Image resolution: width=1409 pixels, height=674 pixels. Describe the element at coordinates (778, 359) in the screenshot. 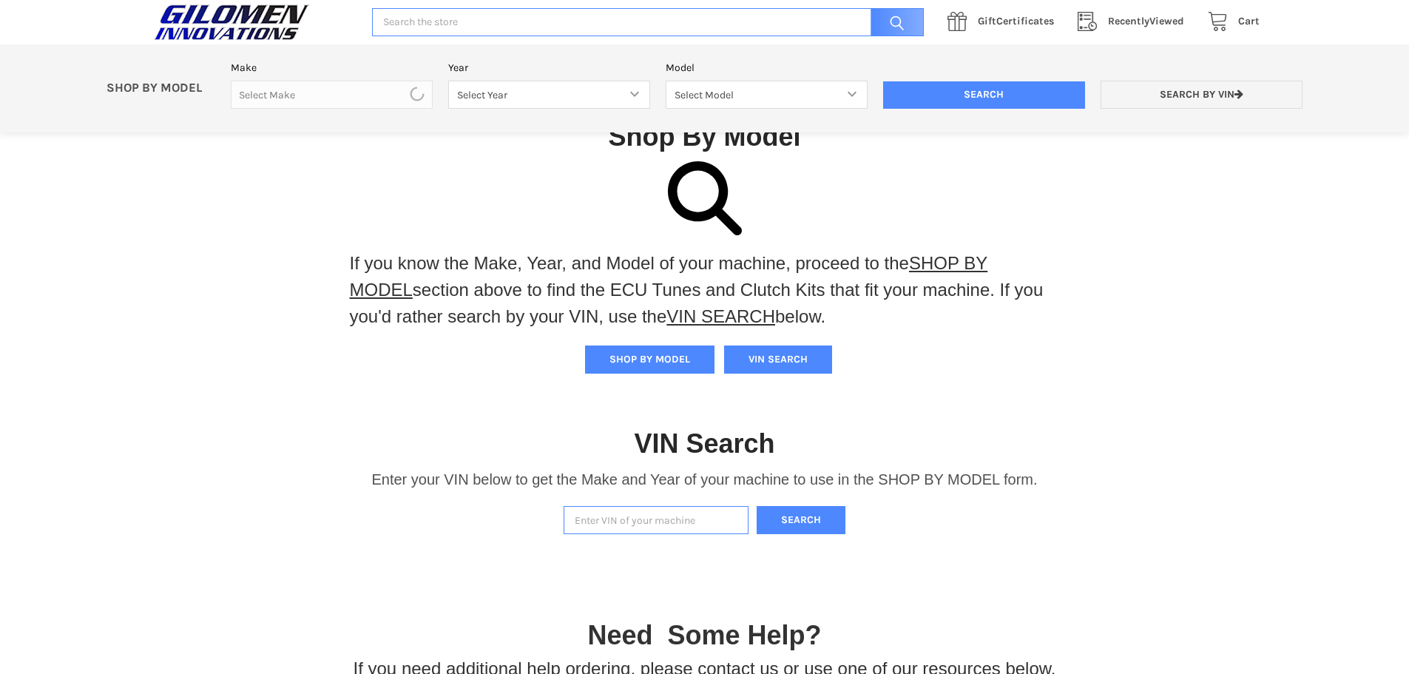

I see `button: VIN SEARCH` at that location.